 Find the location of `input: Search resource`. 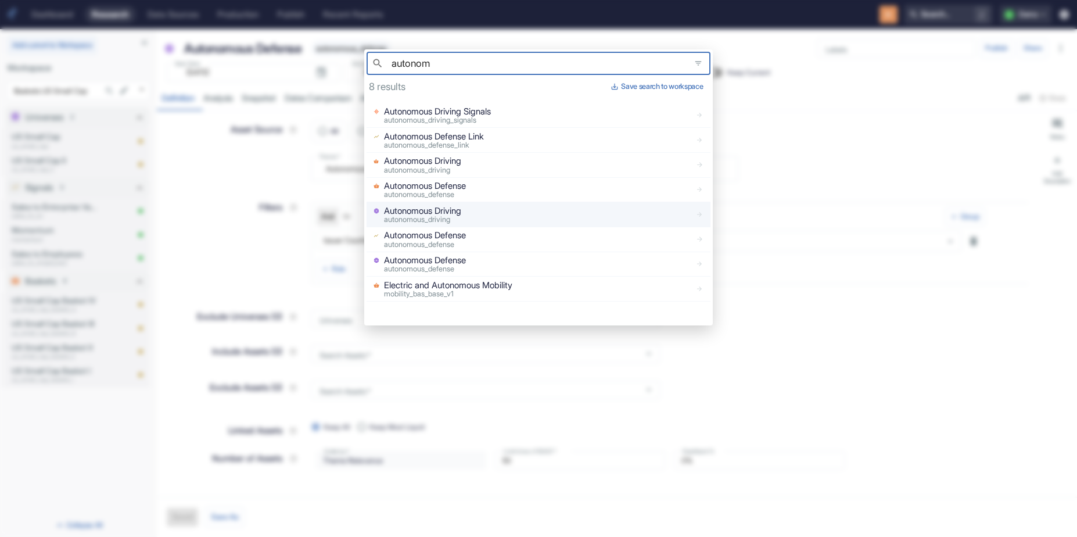

input: Search resource is located at coordinates (536, 63).